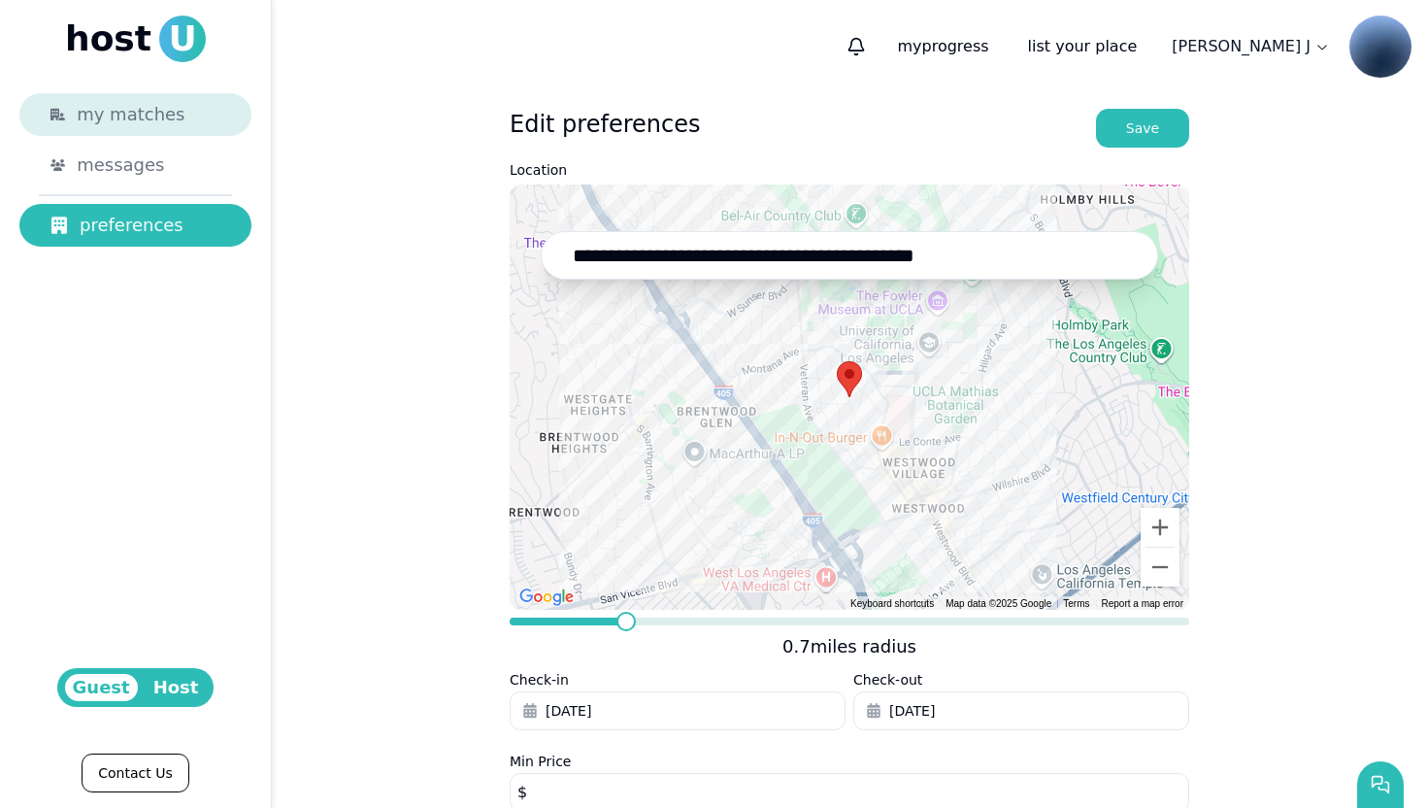  Describe the element at coordinates (909, 46) in the screenshot. I see `span: my` at that location.